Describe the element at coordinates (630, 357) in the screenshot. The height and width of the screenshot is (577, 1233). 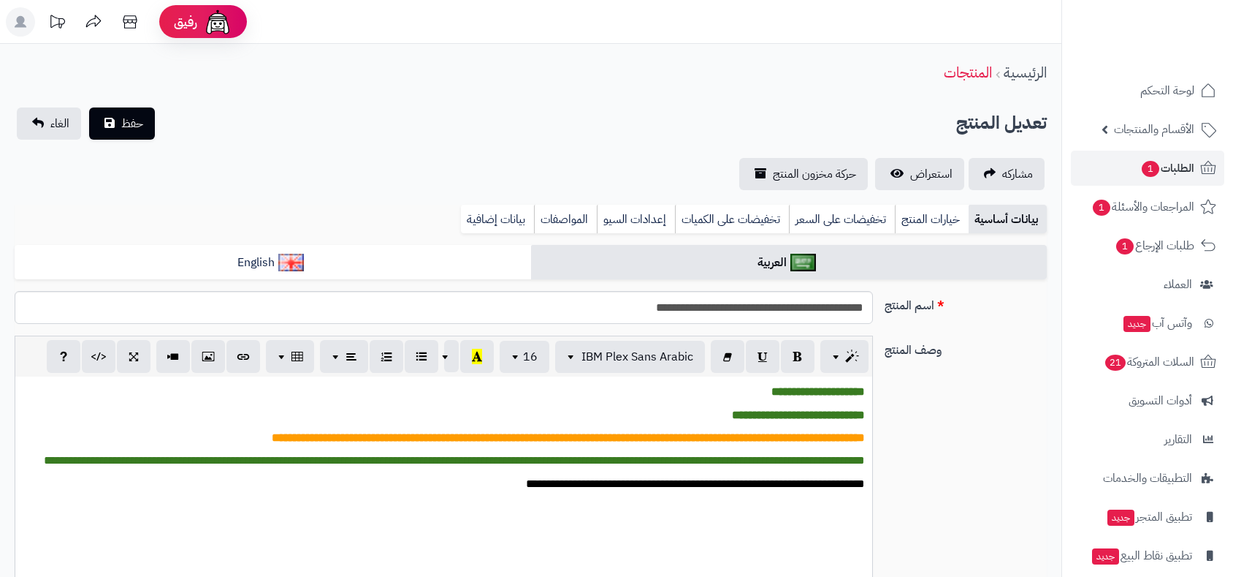
I see `button: IBM Plex Sans Arabic` at that location.